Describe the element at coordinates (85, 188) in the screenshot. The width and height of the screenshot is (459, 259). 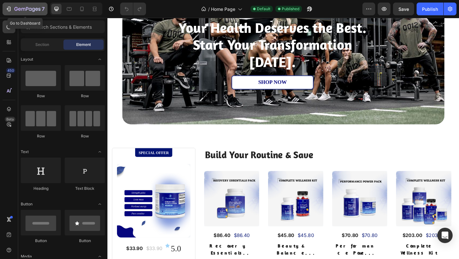
I see `div: Text Block` at that location.